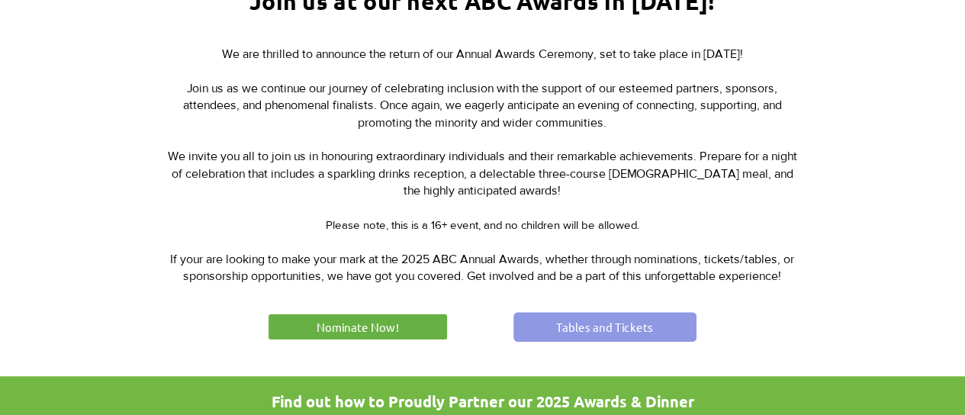  I want to click on span: We invite you all to join us in honouring extraordinary individuals and their remarkable achievem..., so click(482, 173).